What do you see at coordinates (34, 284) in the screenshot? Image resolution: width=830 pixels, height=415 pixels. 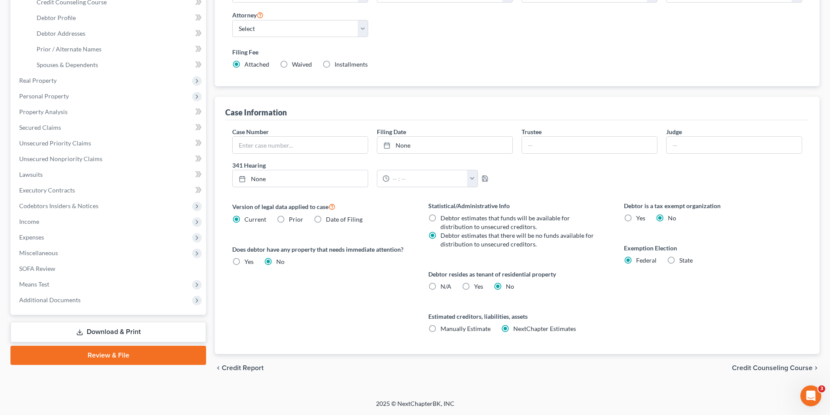 I see `span: Means Test` at bounding box center [34, 284].